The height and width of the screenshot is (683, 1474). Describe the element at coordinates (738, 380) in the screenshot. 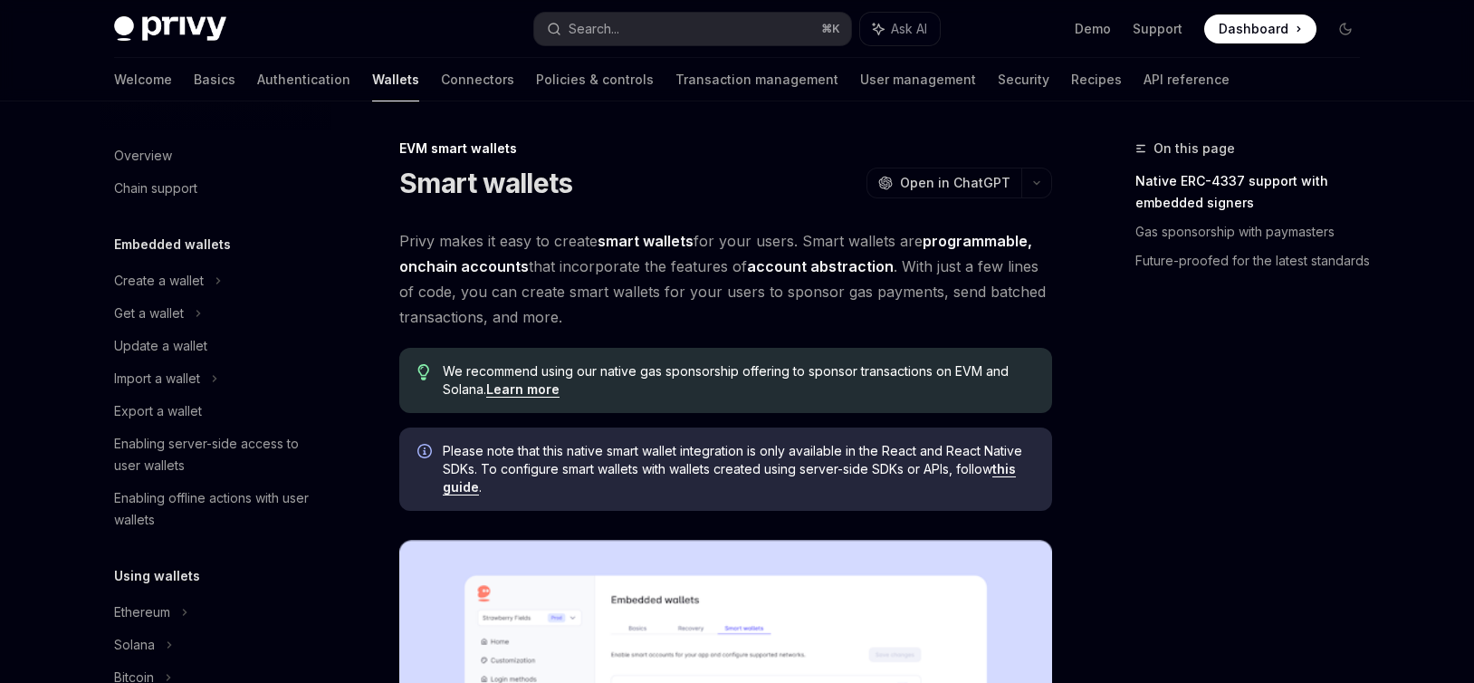

I see `span: We recommend using our native gas sponsorship offering to sponsor transactions on EVM and Solana.` at that location.